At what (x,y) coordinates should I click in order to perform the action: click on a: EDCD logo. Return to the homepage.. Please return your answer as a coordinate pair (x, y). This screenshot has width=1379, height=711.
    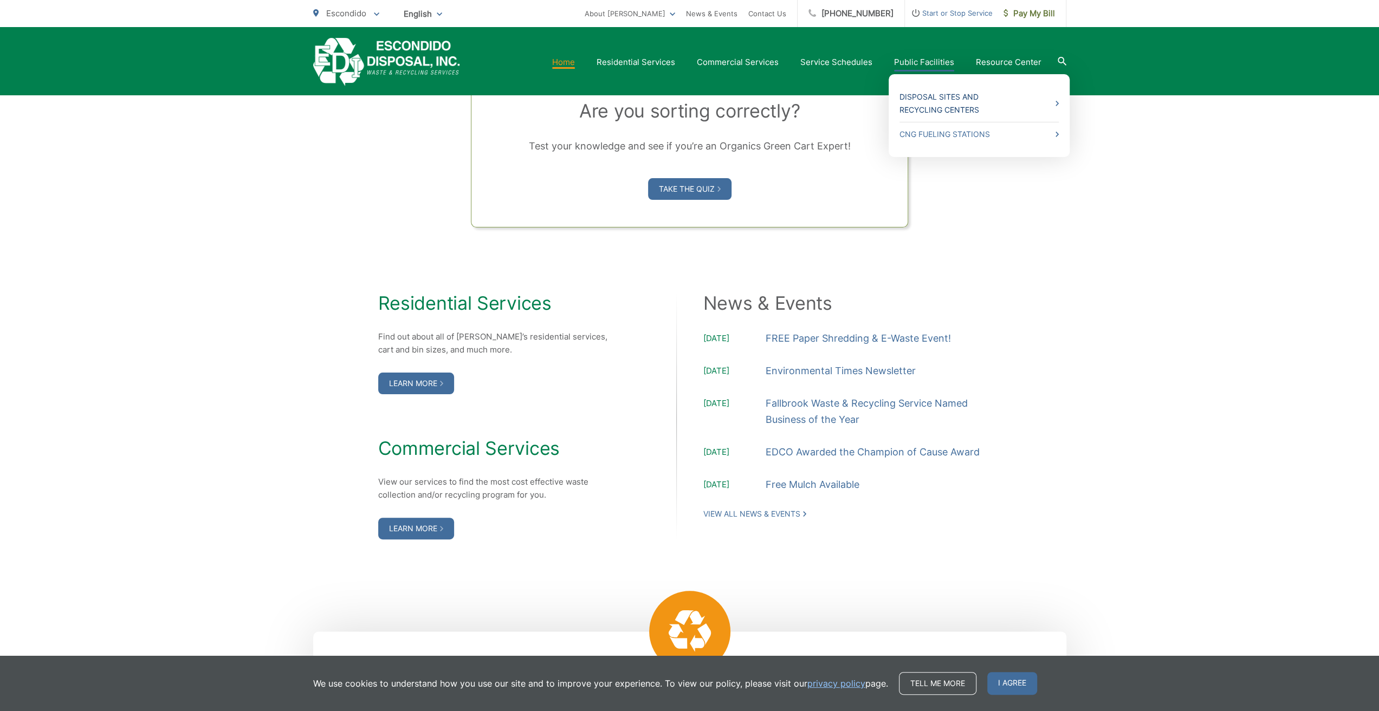
    Looking at the image, I should click on (386, 62).